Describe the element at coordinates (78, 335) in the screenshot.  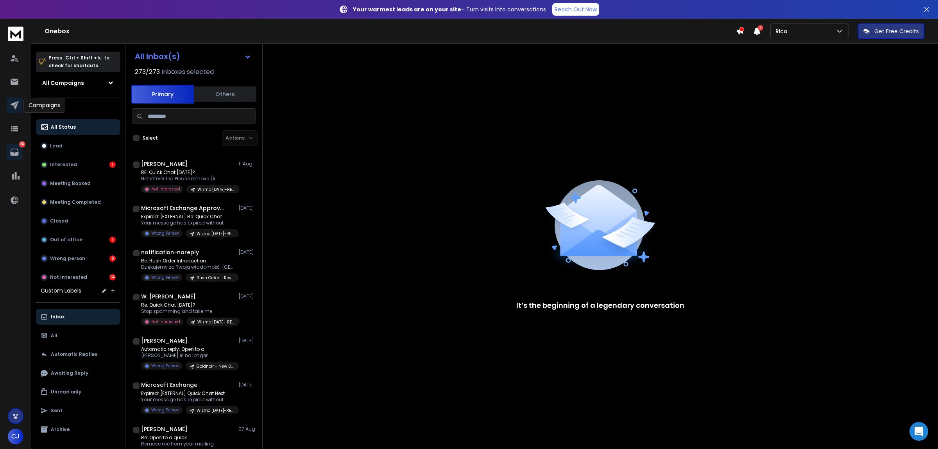
I see `button: All` at that location.